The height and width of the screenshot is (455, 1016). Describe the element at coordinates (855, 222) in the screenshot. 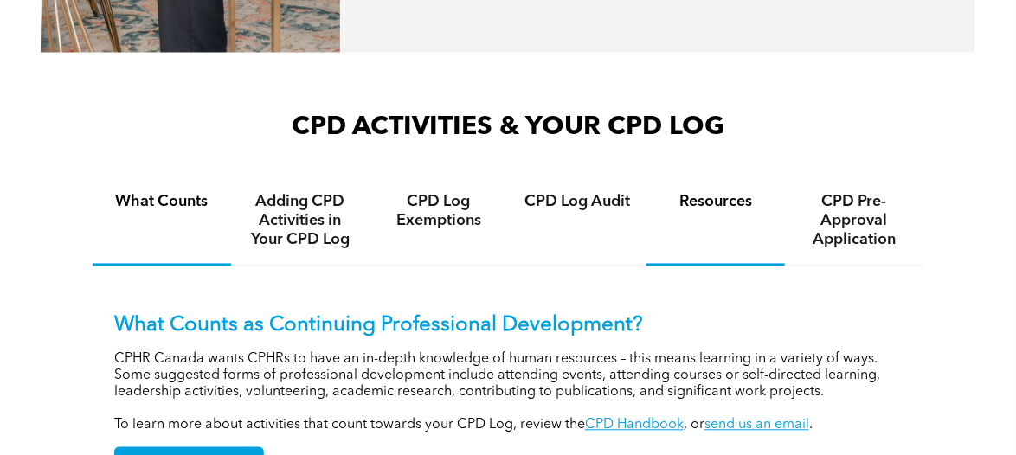

I see `h4: CPD Pre-Approval Application` at that location.